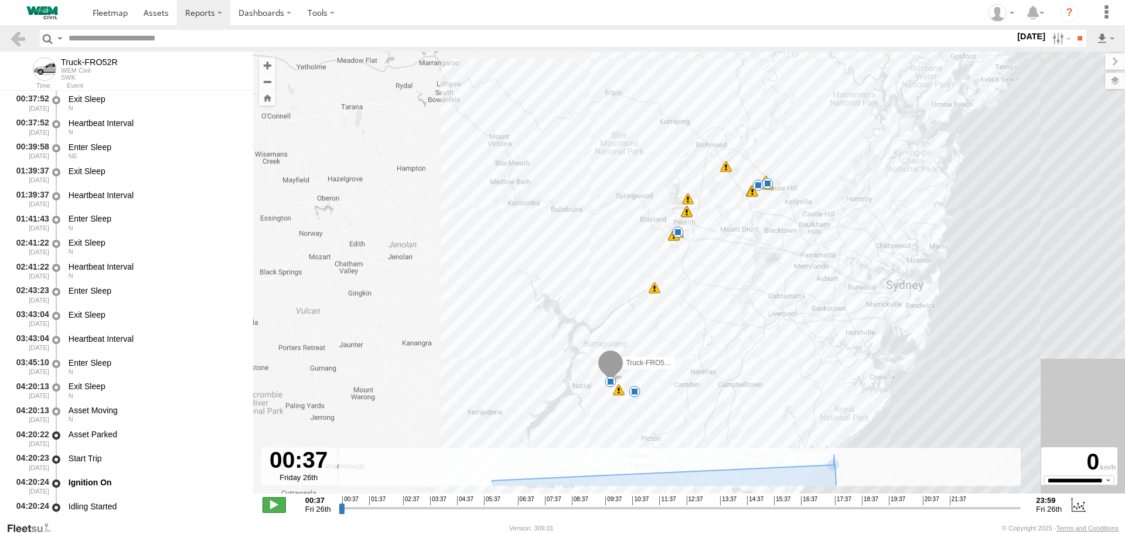 This screenshot has width=1125, height=534. What do you see at coordinates (553, 500) in the screenshot?
I see `span: 07:37` at bounding box center [553, 500].